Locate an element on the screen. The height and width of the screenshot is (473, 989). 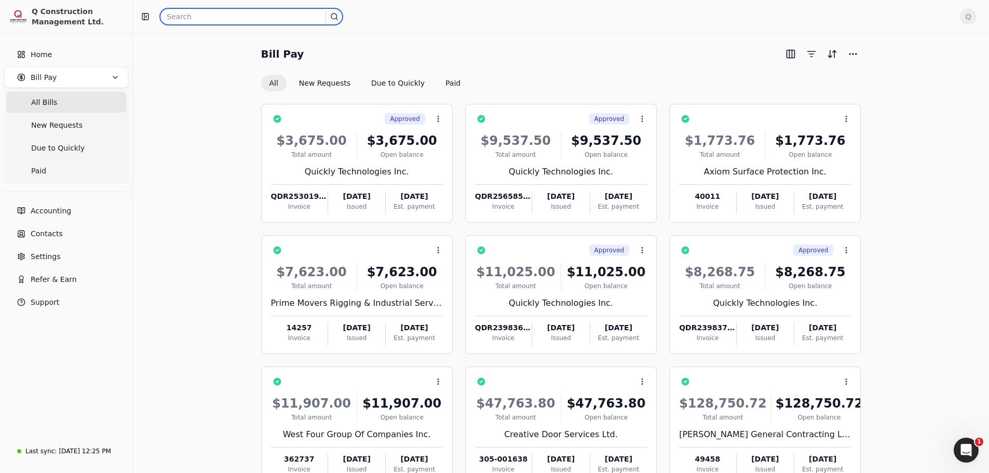
div: QDR256585-017 is located at coordinates (503, 196).